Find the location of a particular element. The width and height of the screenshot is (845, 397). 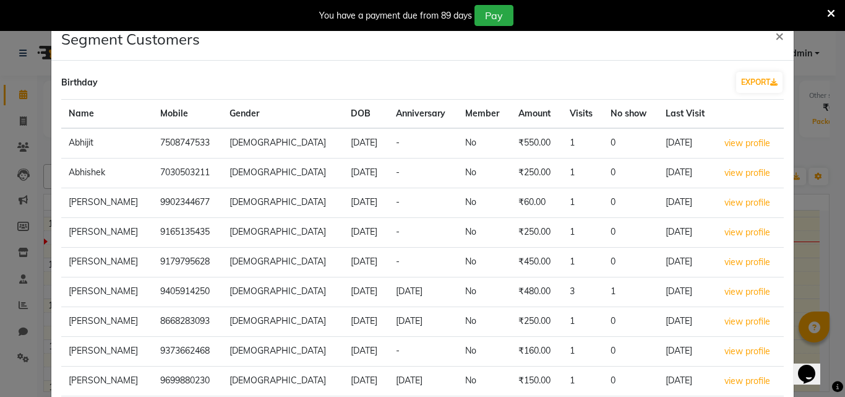

button: Close is located at coordinates (779, 35).